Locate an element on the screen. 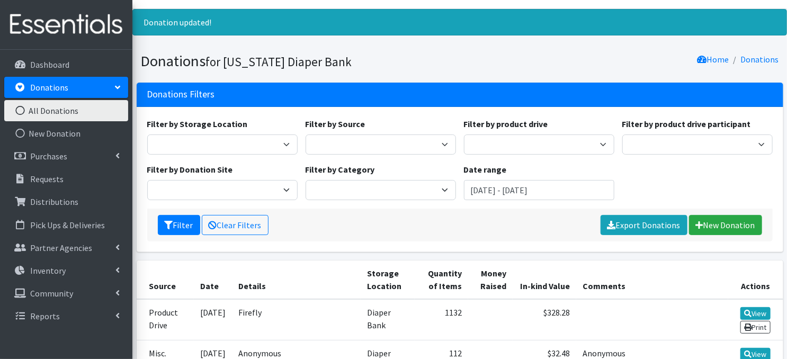 This screenshot has height=359, width=787. a: Distributions is located at coordinates (66, 202).